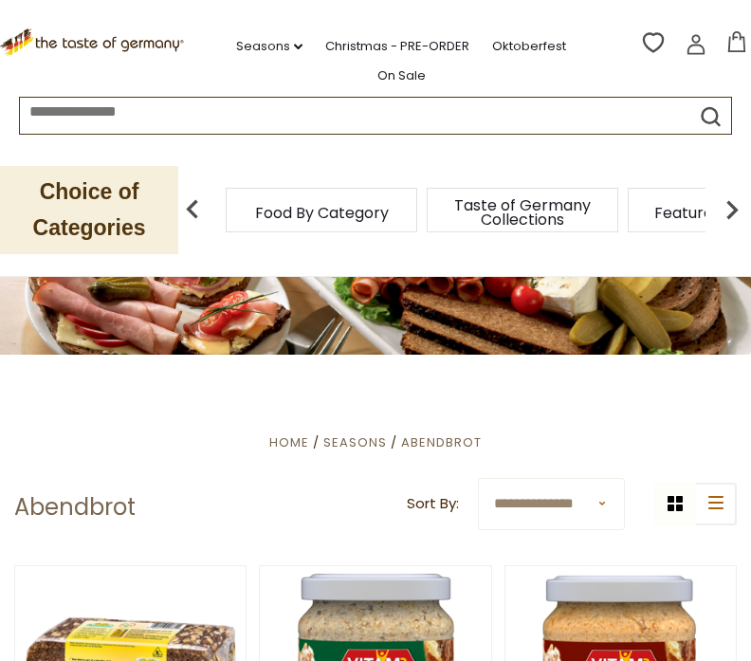 The height and width of the screenshot is (661, 751). Describe the element at coordinates (522, 212) in the screenshot. I see `a: Taste of Germany Collections` at that location.